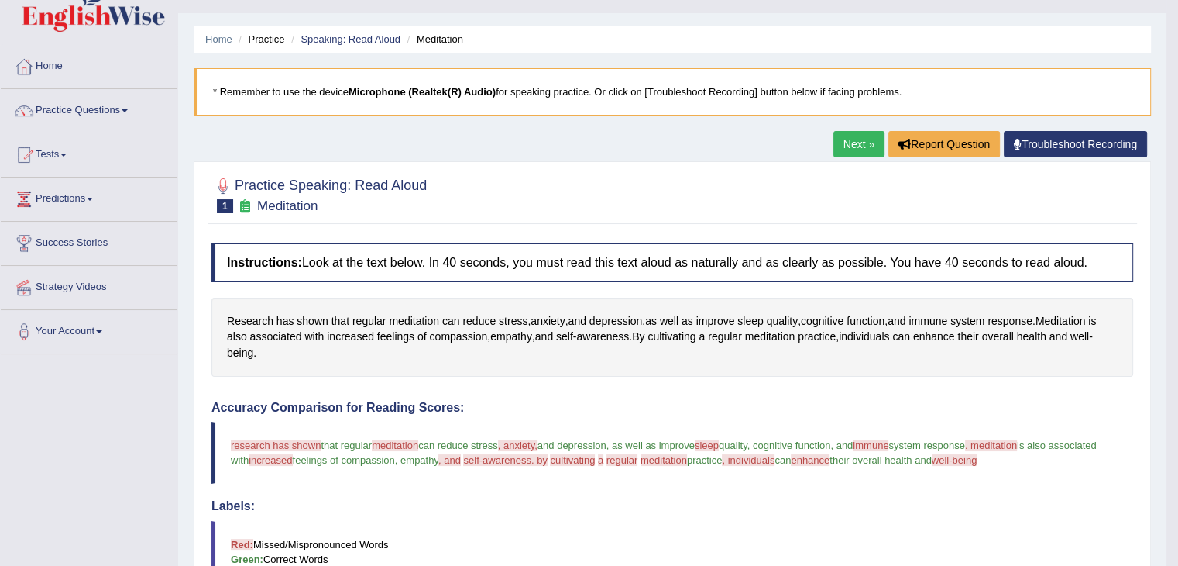  Describe the element at coordinates (622, 459) in the screenshot. I see `span: regular` at that location.